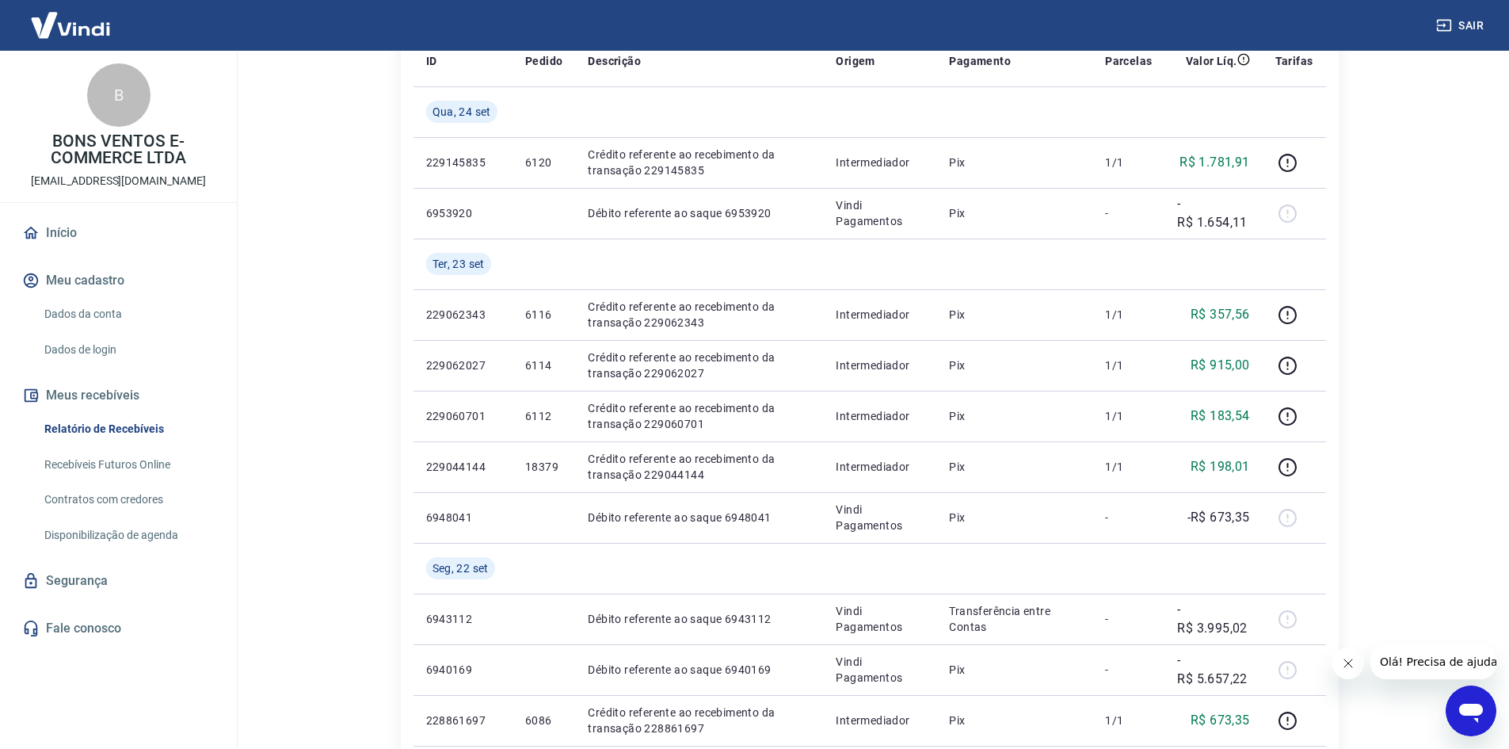  Describe the element at coordinates (118, 581) in the screenshot. I see `a: Segurança` at that location.